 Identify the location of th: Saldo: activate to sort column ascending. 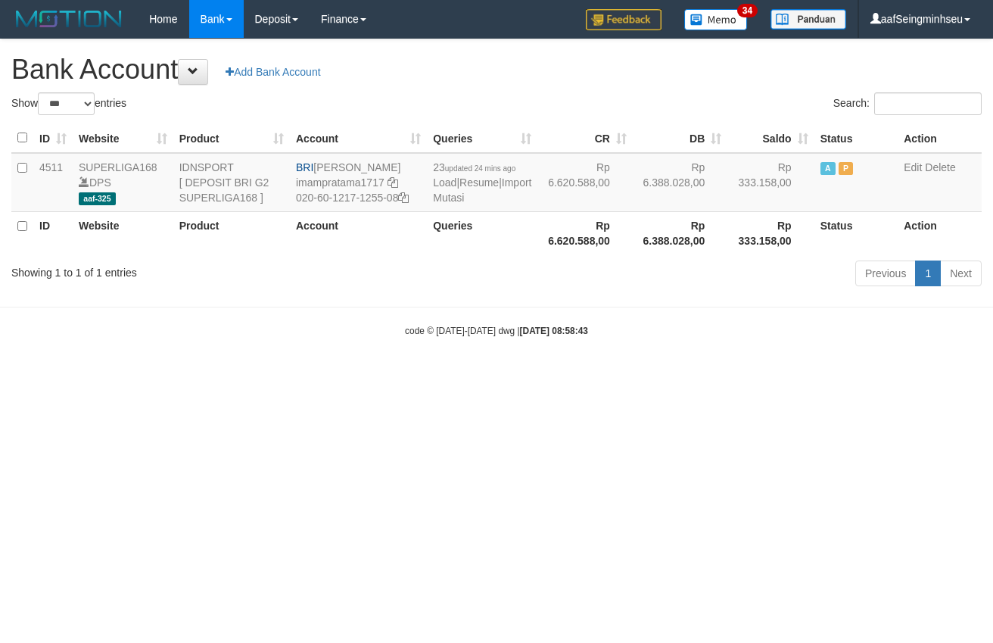
(771, 138).